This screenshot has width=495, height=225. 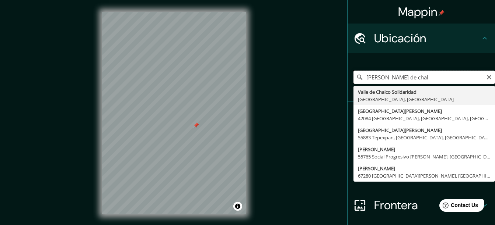 I want to click on div: Frontera, so click(x=421, y=205).